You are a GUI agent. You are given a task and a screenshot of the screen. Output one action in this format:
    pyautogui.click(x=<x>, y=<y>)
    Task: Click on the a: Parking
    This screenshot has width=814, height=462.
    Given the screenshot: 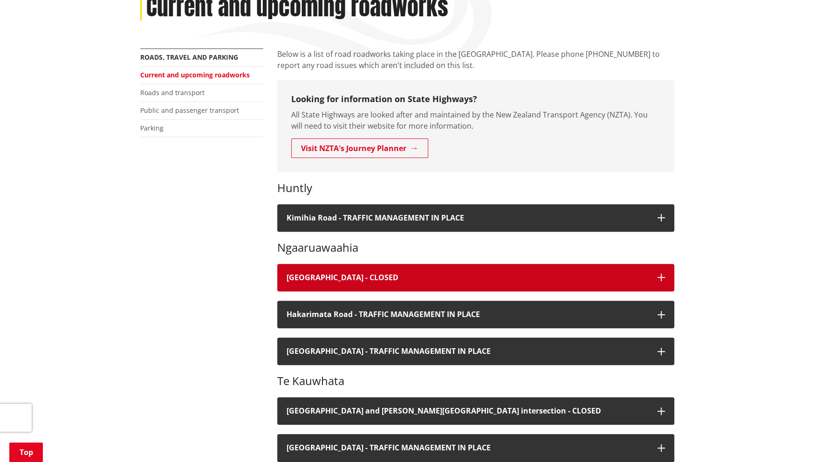 What is the action you would take?
    pyautogui.click(x=152, y=128)
    